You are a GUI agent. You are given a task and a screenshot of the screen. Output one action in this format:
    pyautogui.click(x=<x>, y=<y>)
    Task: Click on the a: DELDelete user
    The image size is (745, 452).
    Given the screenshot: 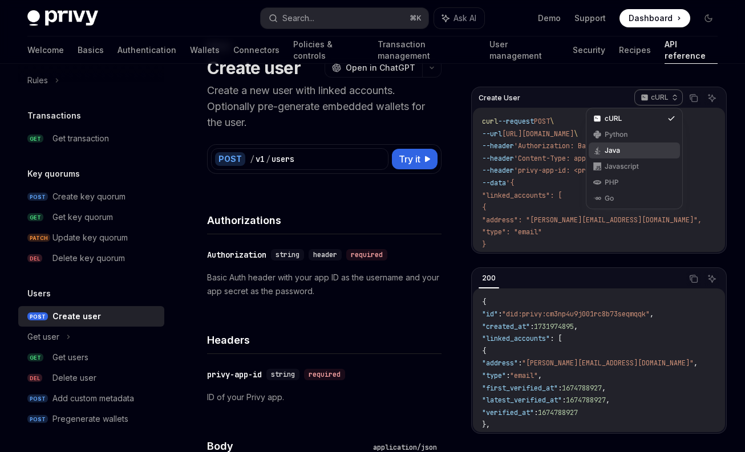 What is the action you would take?
    pyautogui.click(x=91, y=378)
    